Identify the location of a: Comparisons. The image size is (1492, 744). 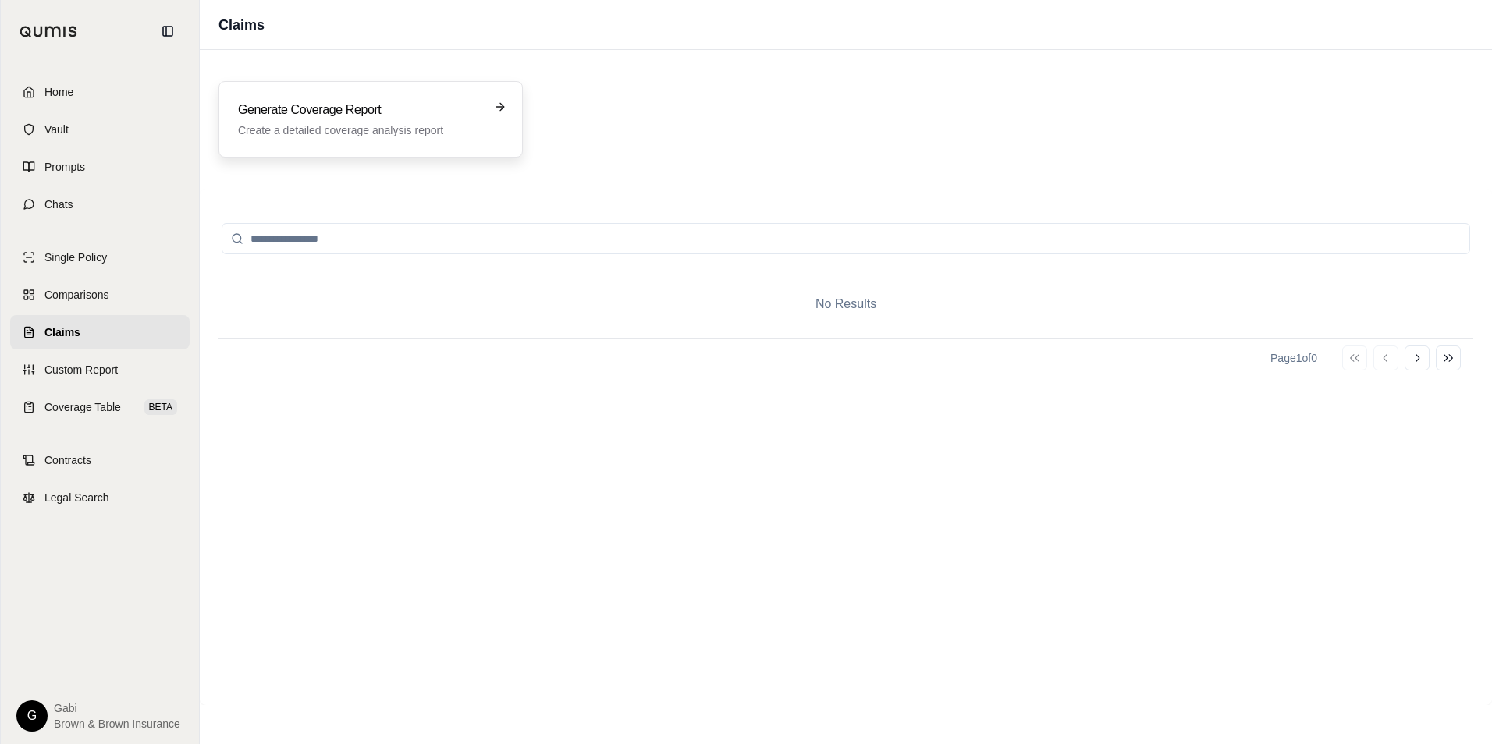
(100, 295).